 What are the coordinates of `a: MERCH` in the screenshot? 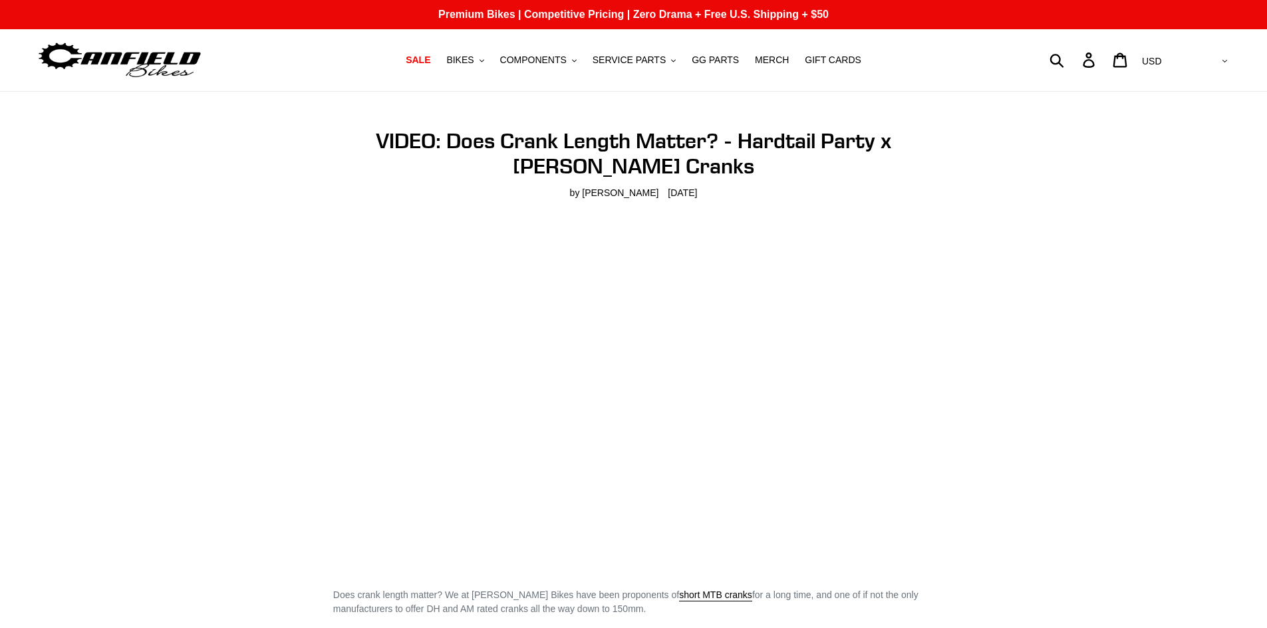 It's located at (771, 60).